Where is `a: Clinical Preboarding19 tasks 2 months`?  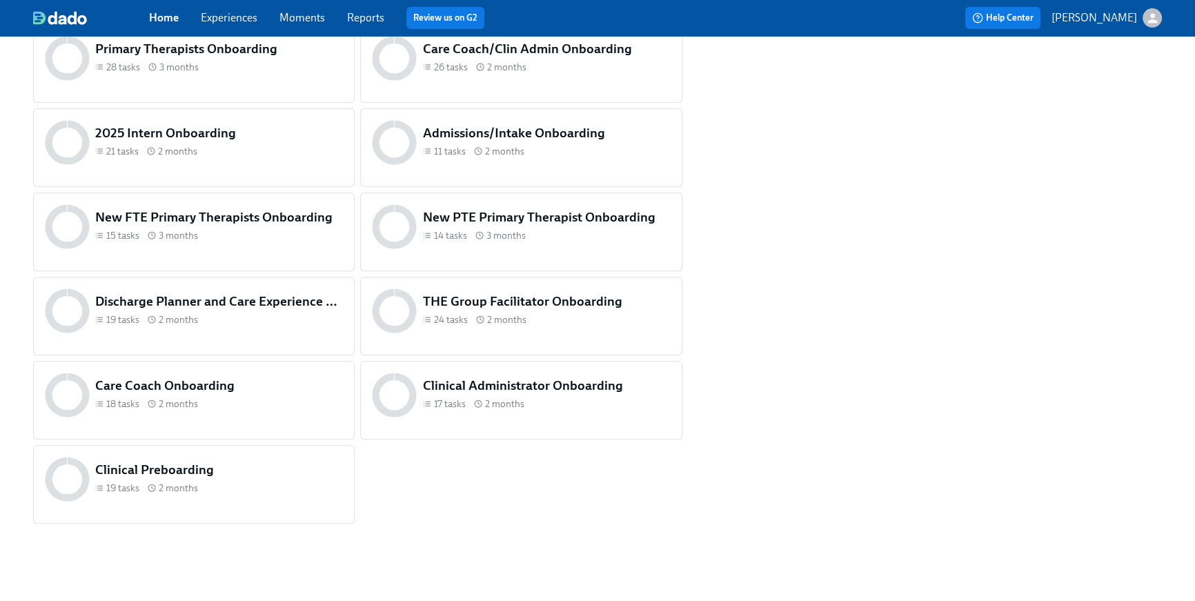 a: Clinical Preboarding19 tasks 2 months is located at coordinates (194, 484).